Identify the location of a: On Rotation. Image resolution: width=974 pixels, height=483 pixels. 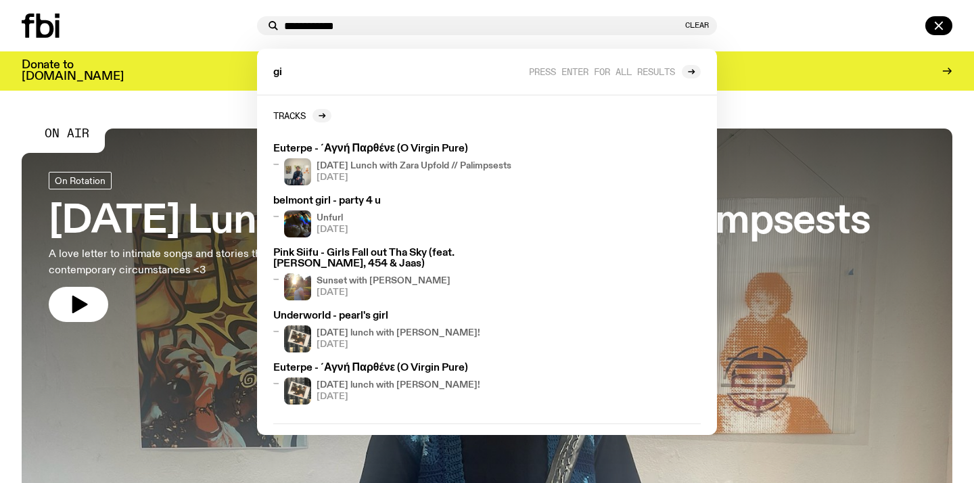
(80, 181).